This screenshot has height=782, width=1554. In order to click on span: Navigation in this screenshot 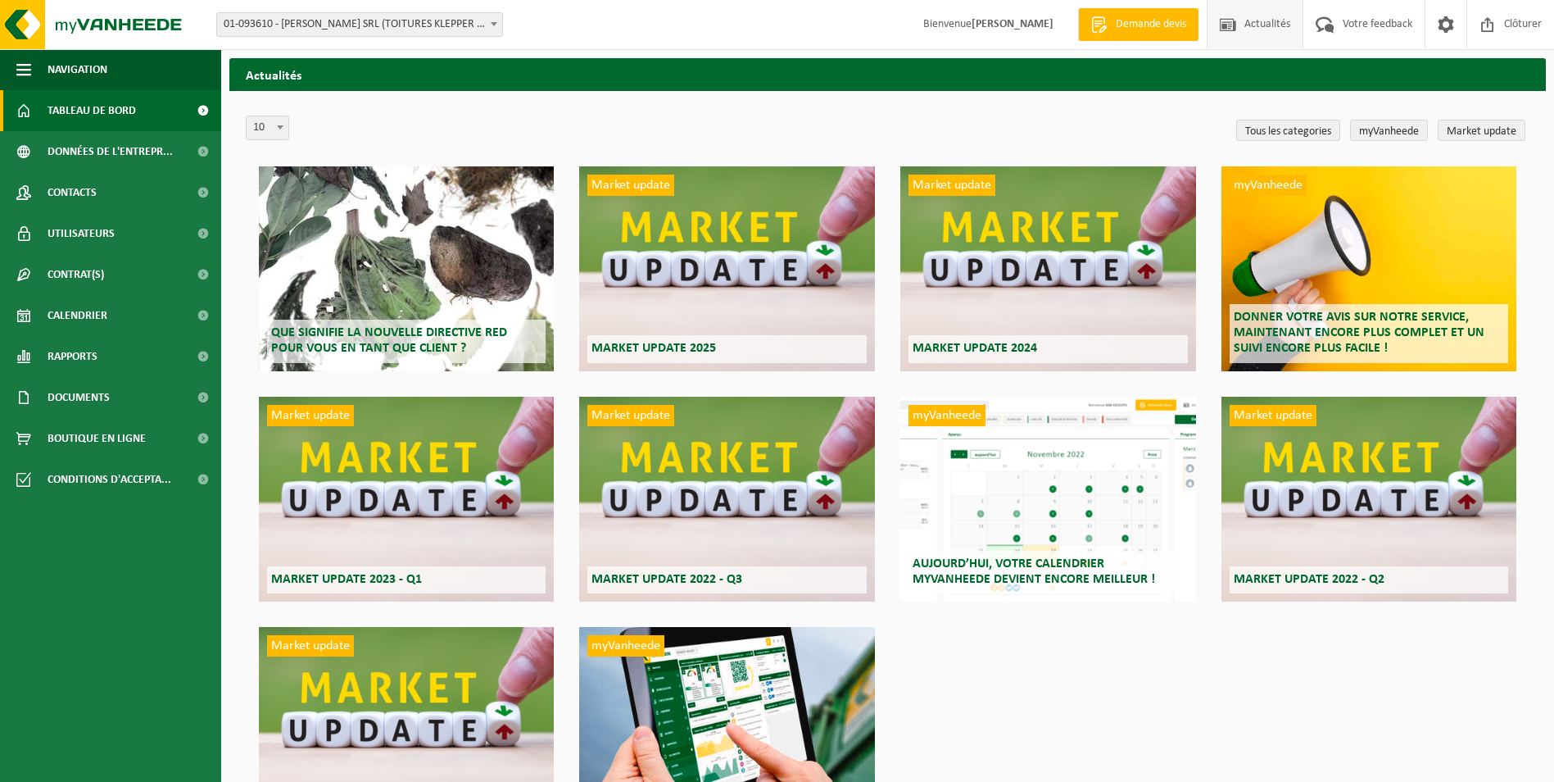, I will do `click(77, 70)`.